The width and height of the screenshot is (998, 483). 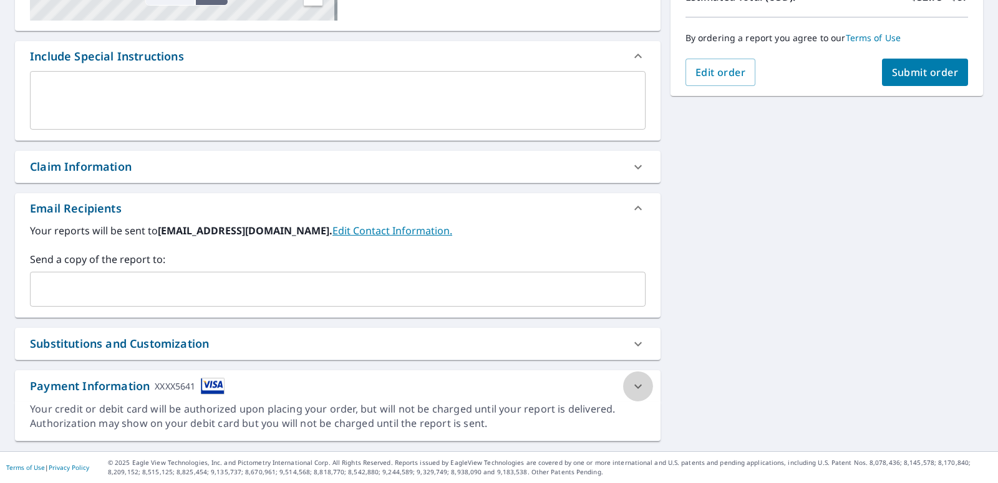 What do you see at coordinates (175, 386) in the screenshot?
I see `div: XXXX5641` at bounding box center [175, 386].